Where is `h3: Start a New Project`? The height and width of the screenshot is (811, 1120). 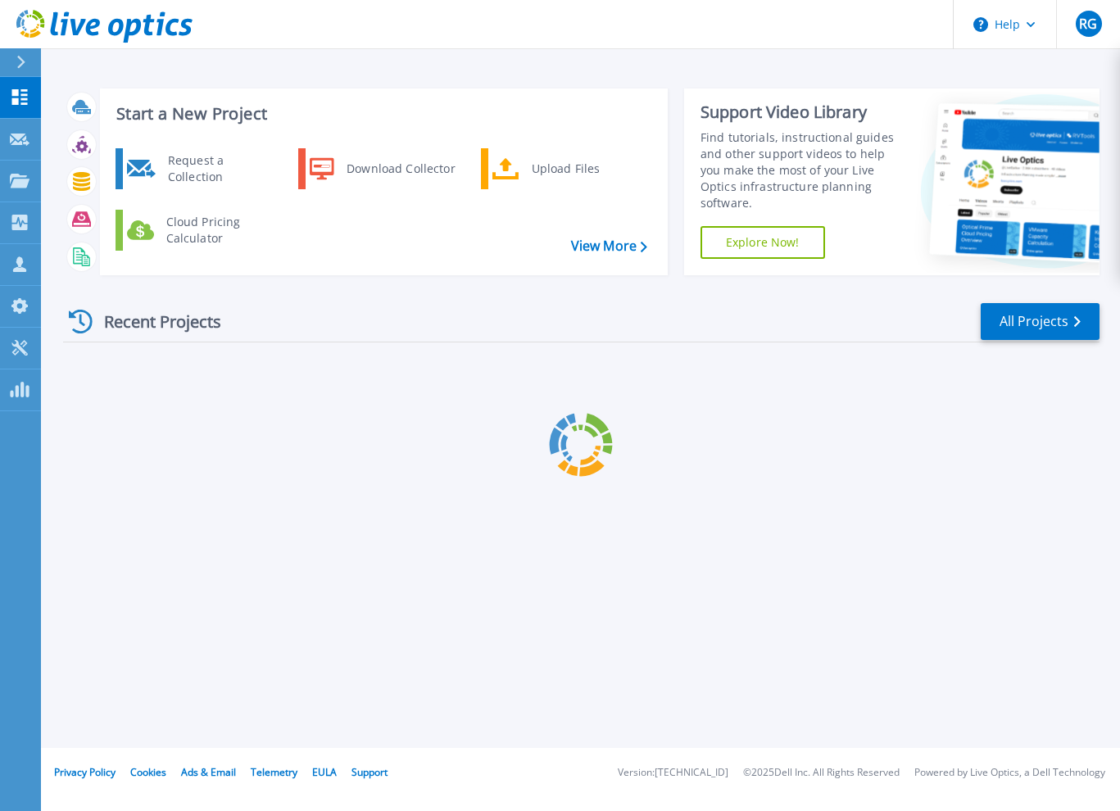
h3: Start a New Project is located at coordinates (381, 114).